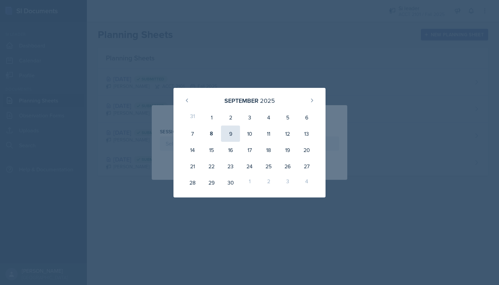 The width and height of the screenshot is (499, 285). What do you see at coordinates (211, 166) in the screenshot?
I see `div: 22` at bounding box center [211, 166].